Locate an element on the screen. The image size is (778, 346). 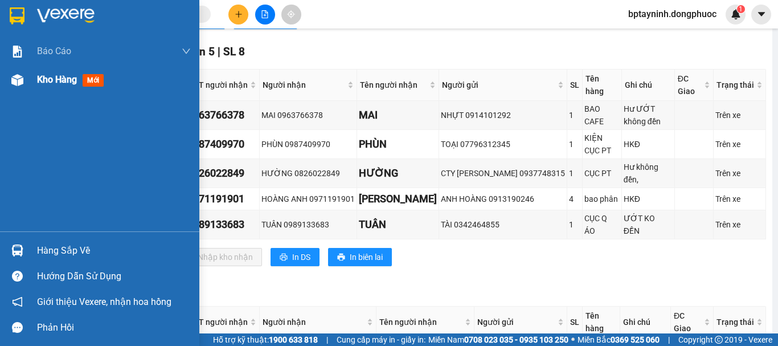
div: KIỆN CỤC PT is located at coordinates (602, 144).